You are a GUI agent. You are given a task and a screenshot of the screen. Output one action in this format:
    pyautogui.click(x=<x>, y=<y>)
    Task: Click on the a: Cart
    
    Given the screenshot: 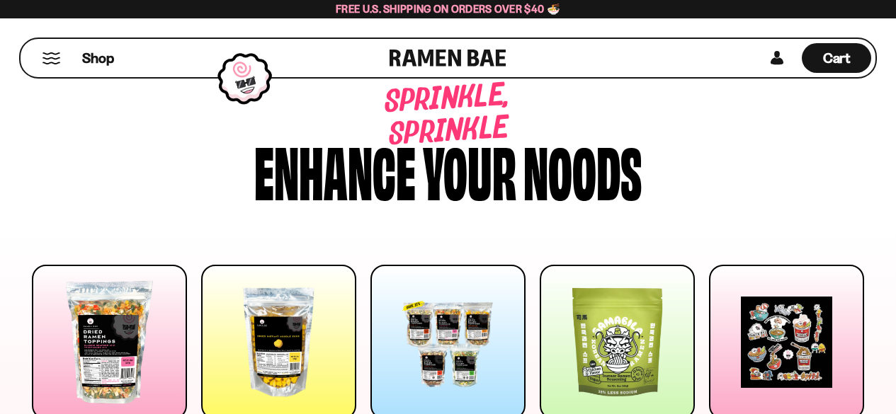 What is the action you would take?
    pyautogui.click(x=836, y=58)
    